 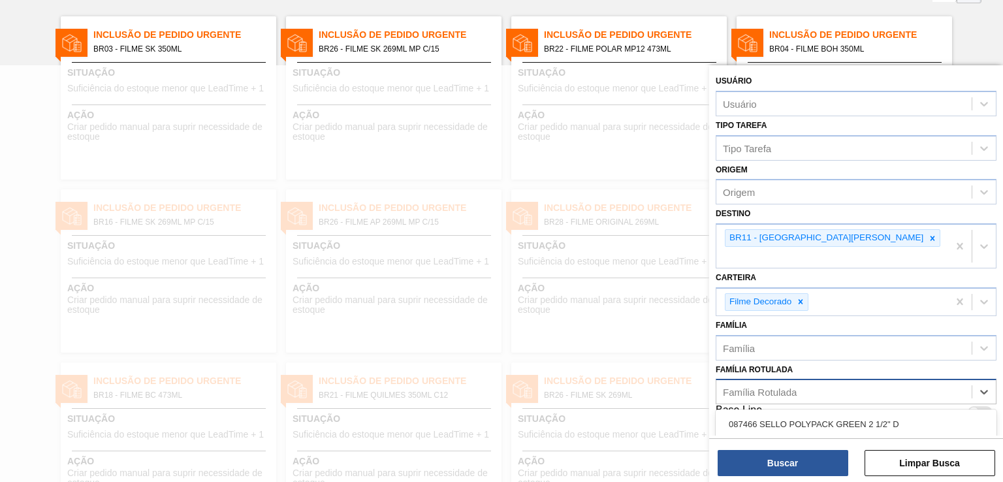 I want to click on label: Carteira, so click(x=736, y=277).